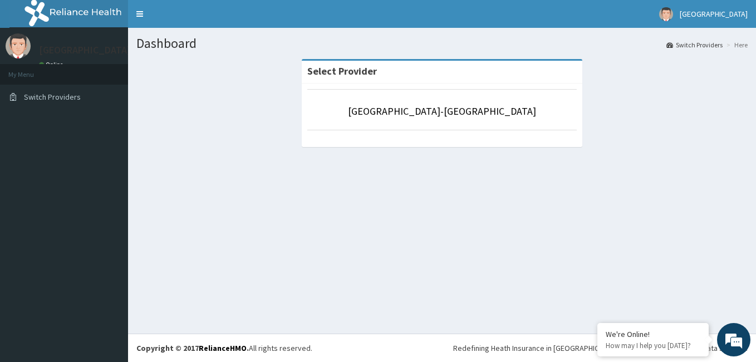 The image size is (756, 362). What do you see at coordinates (342, 71) in the screenshot?
I see `strong: Select Provider` at bounding box center [342, 71].